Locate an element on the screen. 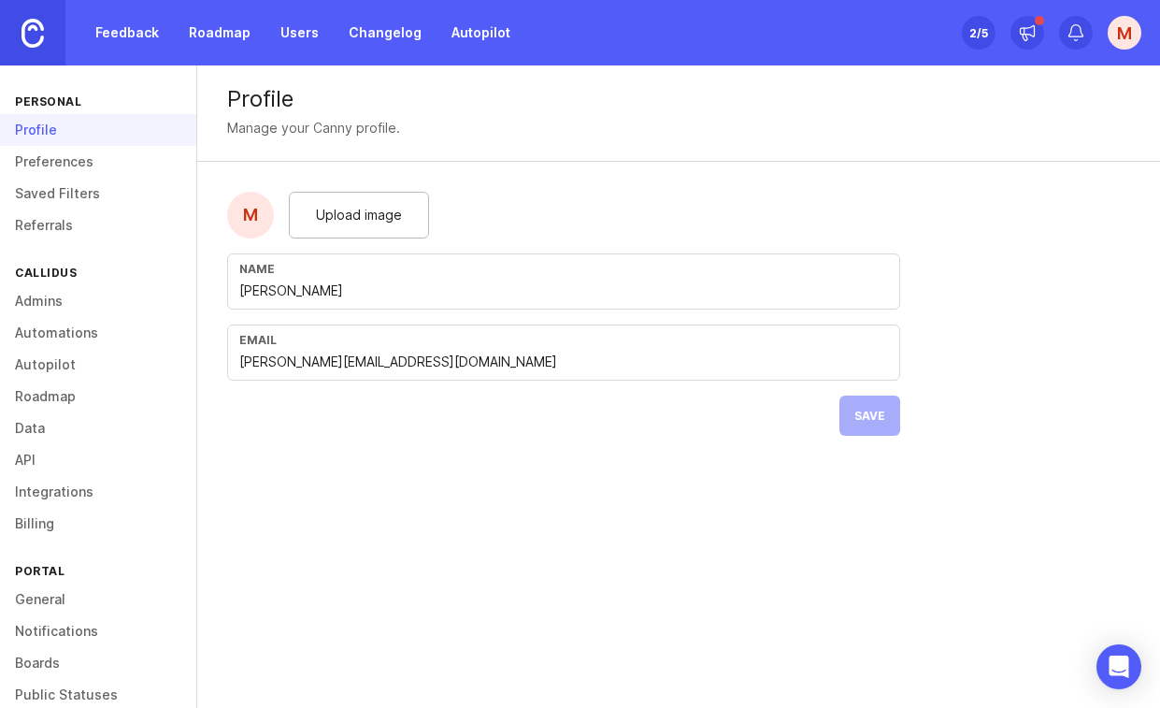 Image resolution: width=1160 pixels, height=708 pixels. a: Feedback is located at coordinates (127, 33).